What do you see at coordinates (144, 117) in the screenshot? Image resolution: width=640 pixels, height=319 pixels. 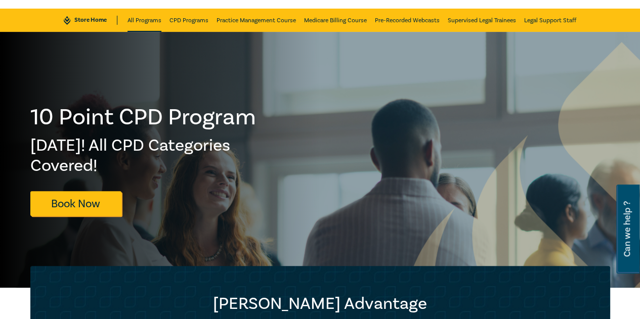 I see `h1: 10 Point CPD Program` at bounding box center [144, 117].